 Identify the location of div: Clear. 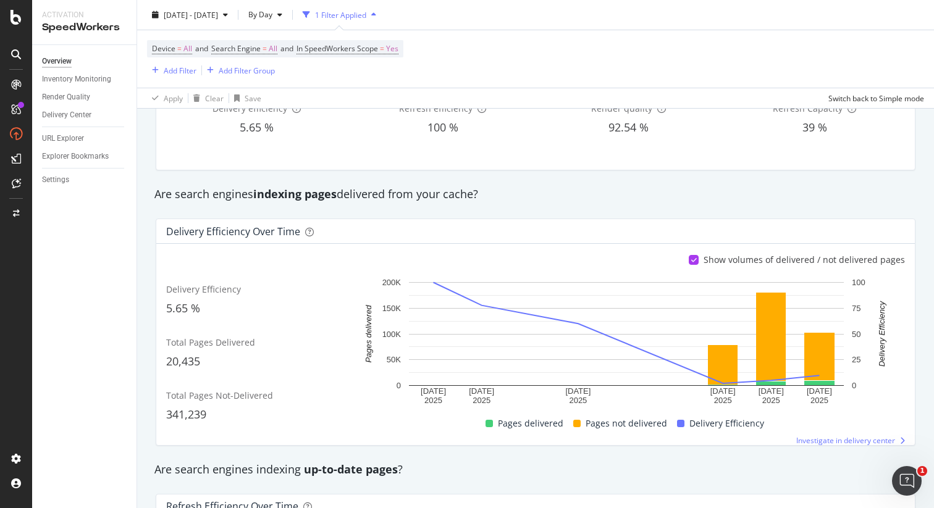
(214, 98).